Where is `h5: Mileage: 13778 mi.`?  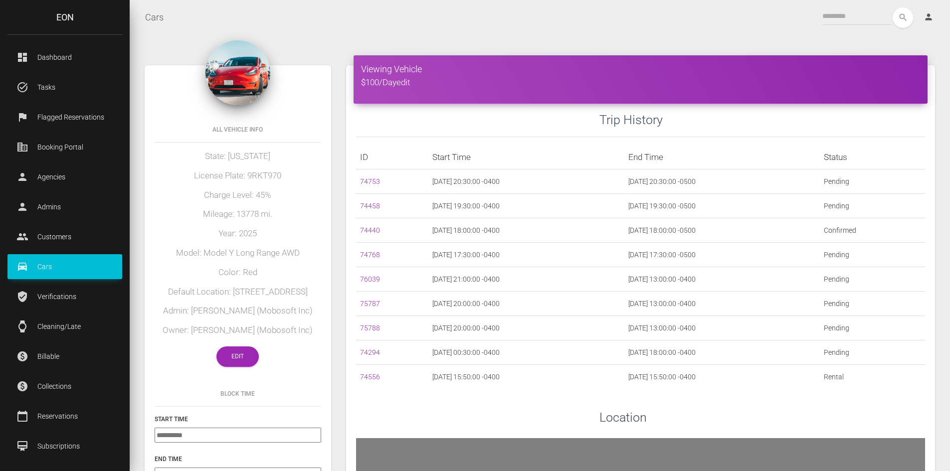
h5: Mileage: 13778 mi. is located at coordinates (238, 214).